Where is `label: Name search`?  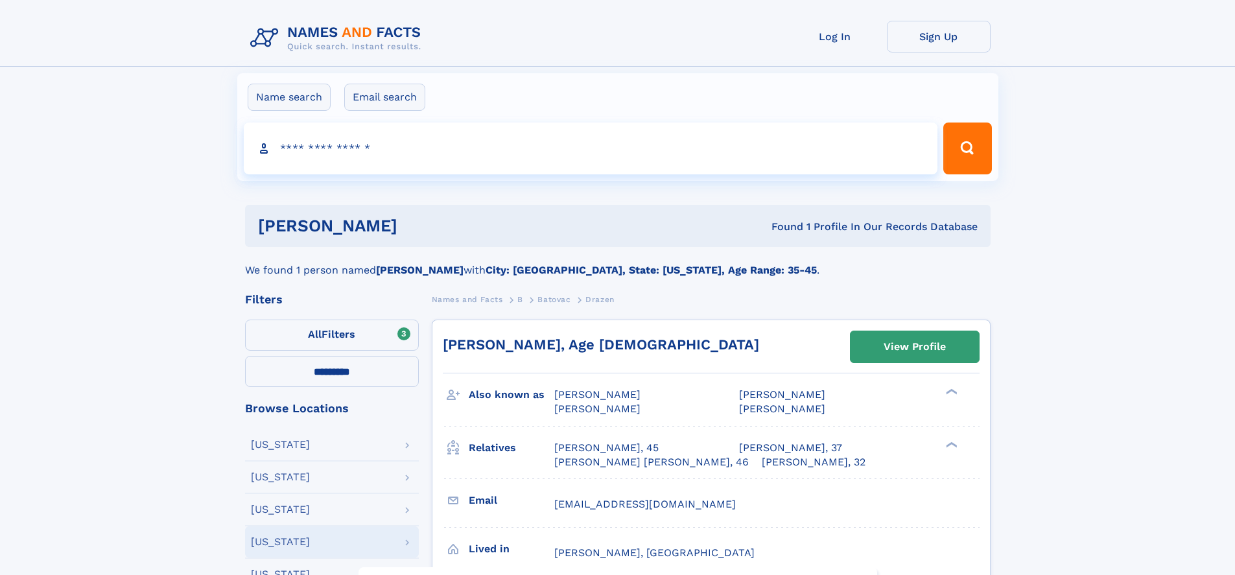 label: Name search is located at coordinates (289, 97).